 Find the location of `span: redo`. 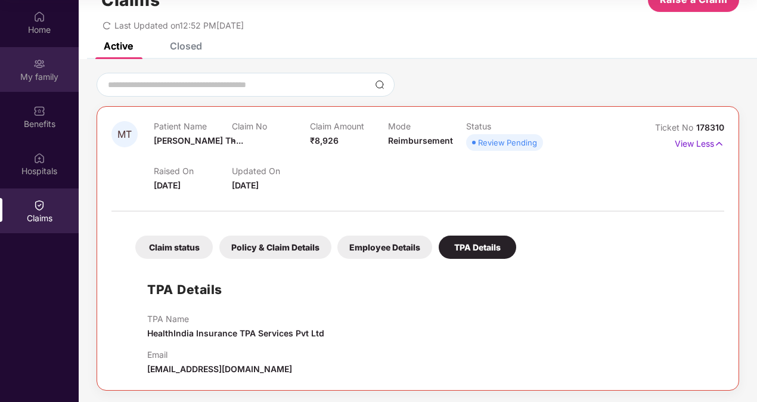

span: redo is located at coordinates (107, 25).